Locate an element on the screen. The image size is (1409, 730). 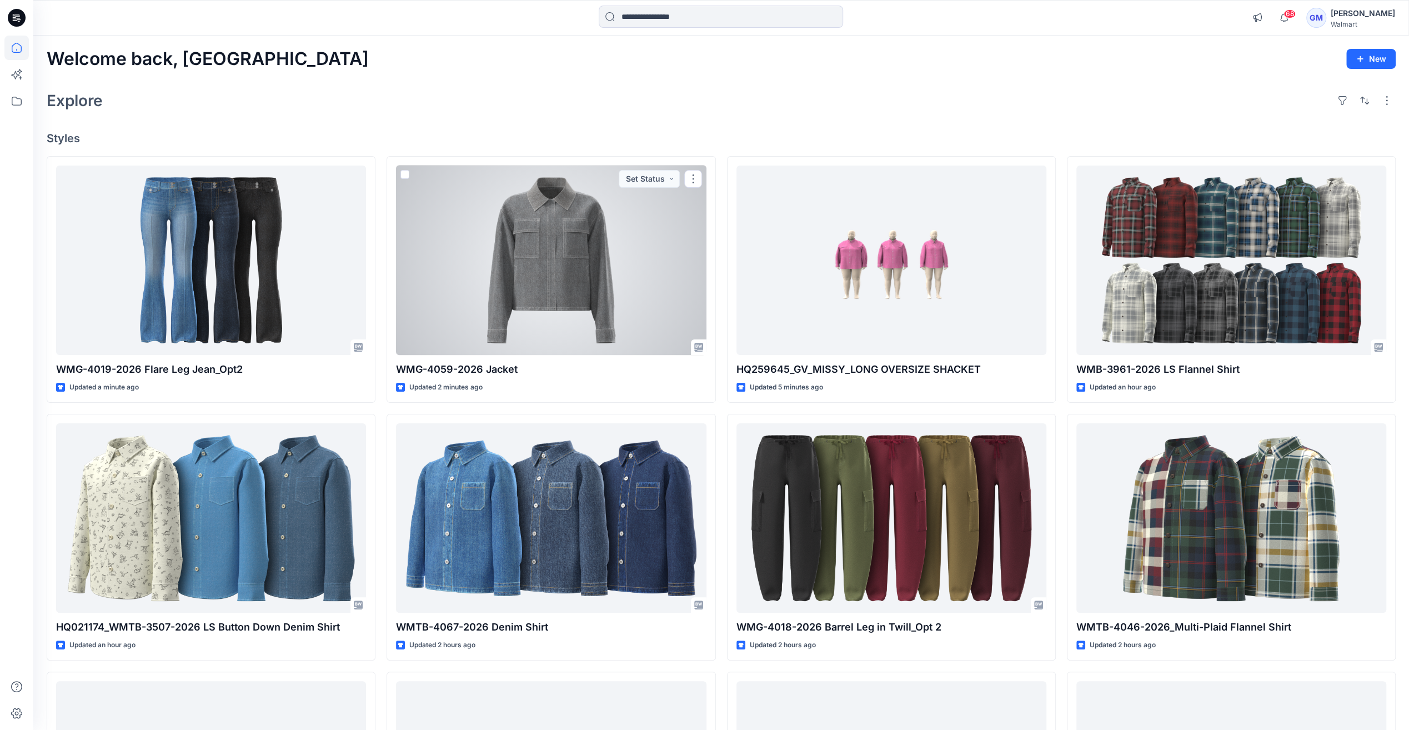
a: WMG-4019-2026 Flare Leg Jean_Opt2 is located at coordinates (211, 260).